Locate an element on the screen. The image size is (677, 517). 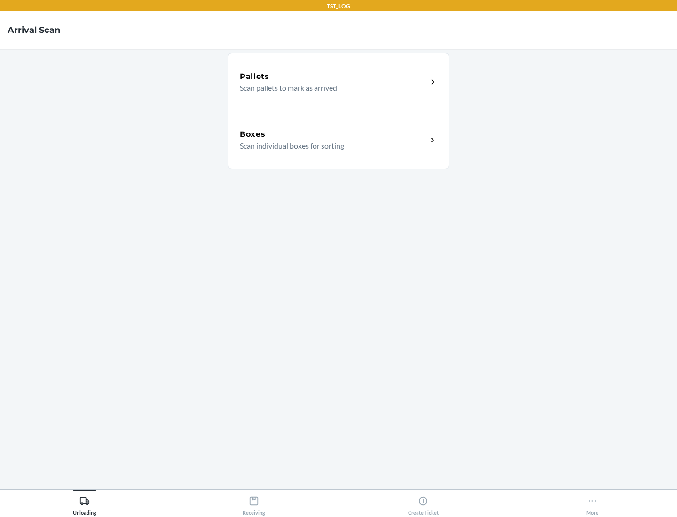
div: Unloading is located at coordinates (85, 504).